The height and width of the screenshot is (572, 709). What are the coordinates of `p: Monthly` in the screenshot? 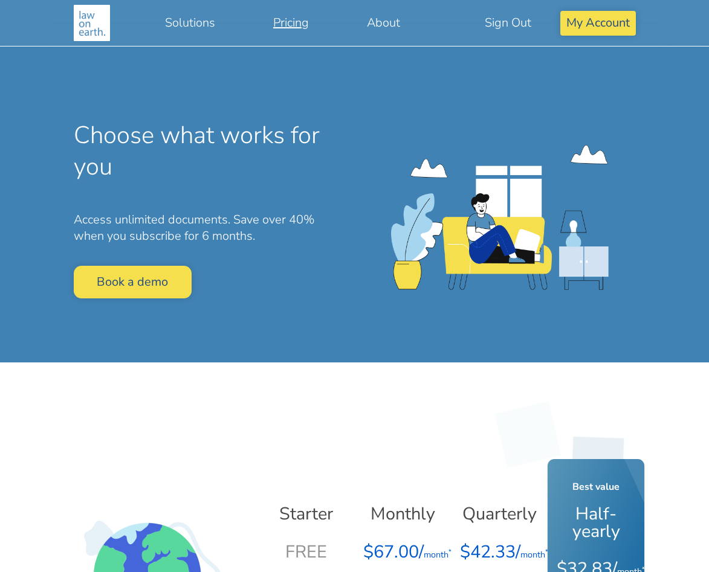 It's located at (402, 514).